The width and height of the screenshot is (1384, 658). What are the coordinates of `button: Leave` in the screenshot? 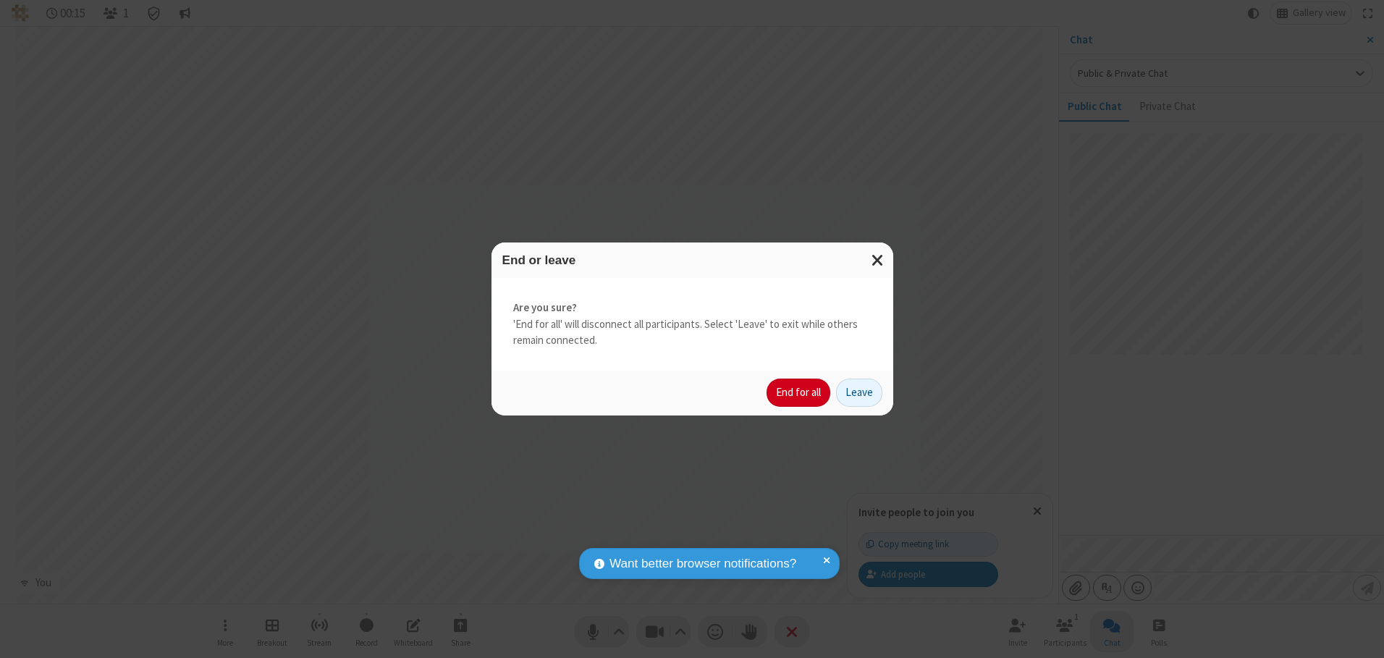 It's located at (859, 393).